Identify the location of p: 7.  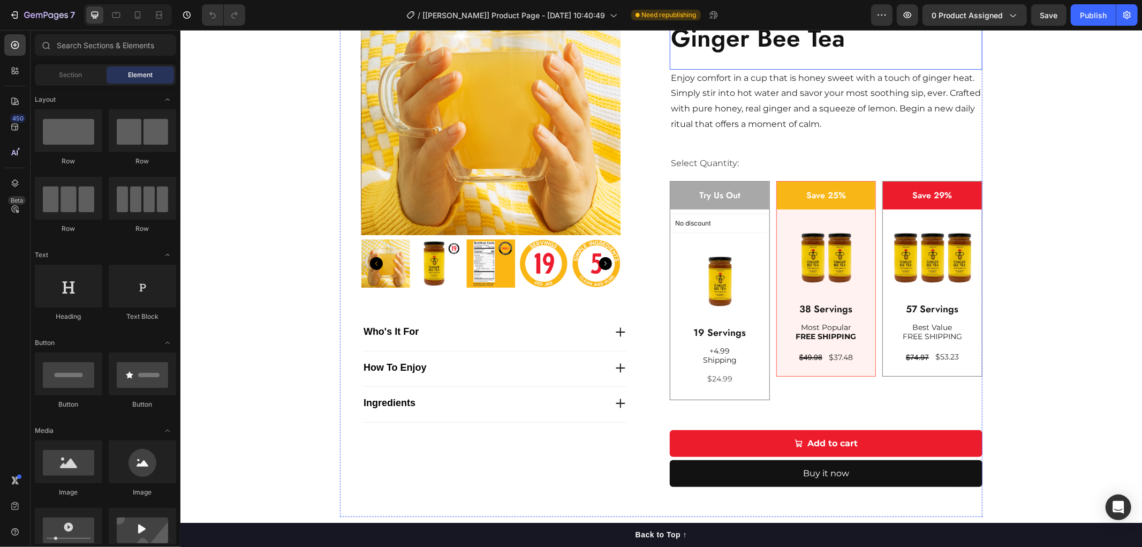
(72, 15).